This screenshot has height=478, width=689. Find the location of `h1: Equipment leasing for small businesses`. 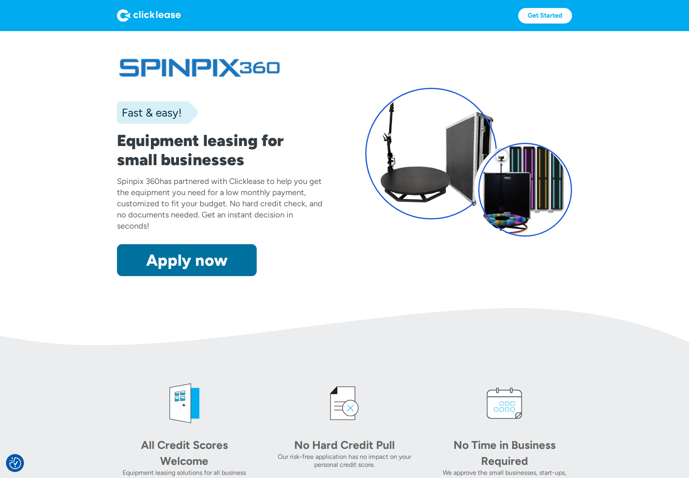

h1: Equipment leasing for small businesses is located at coordinates (220, 150).